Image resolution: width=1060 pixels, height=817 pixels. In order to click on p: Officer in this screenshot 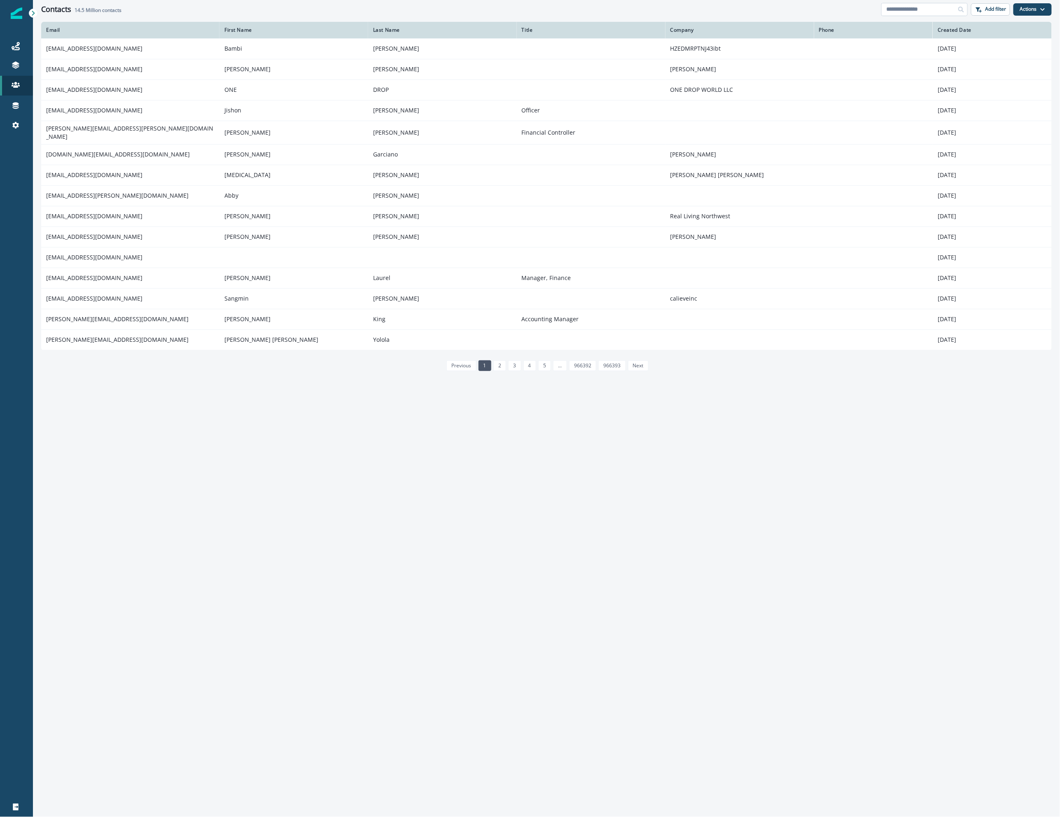, I will do `click(591, 110)`.